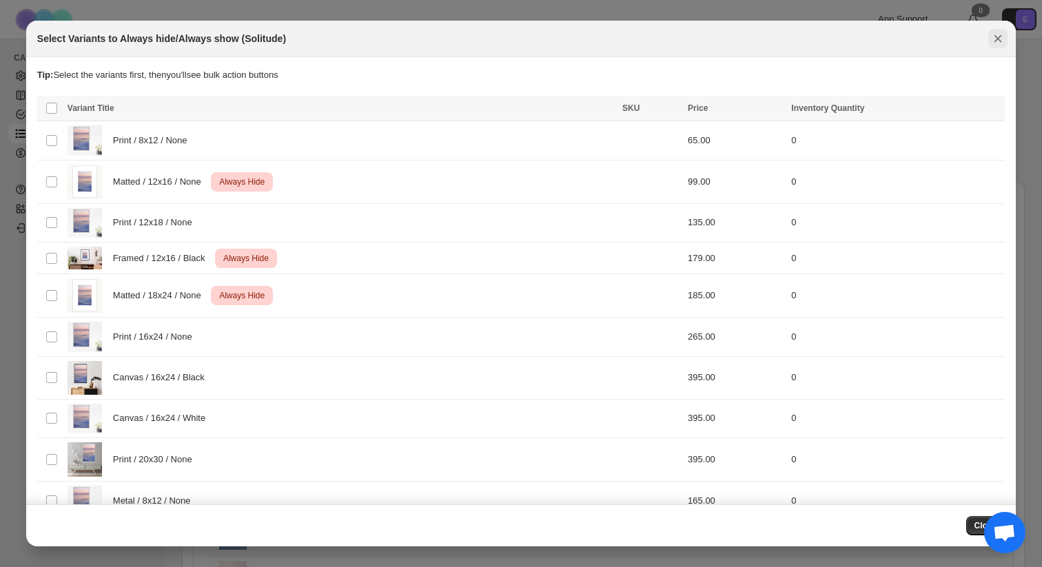 Image resolution: width=1042 pixels, height=567 pixels. I want to click on span: Variant Title, so click(91, 108).